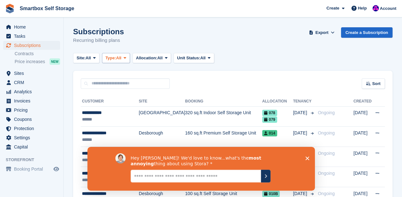  Describe the element at coordinates (33, 27) in the screenshot. I see `span: Home` at that location.